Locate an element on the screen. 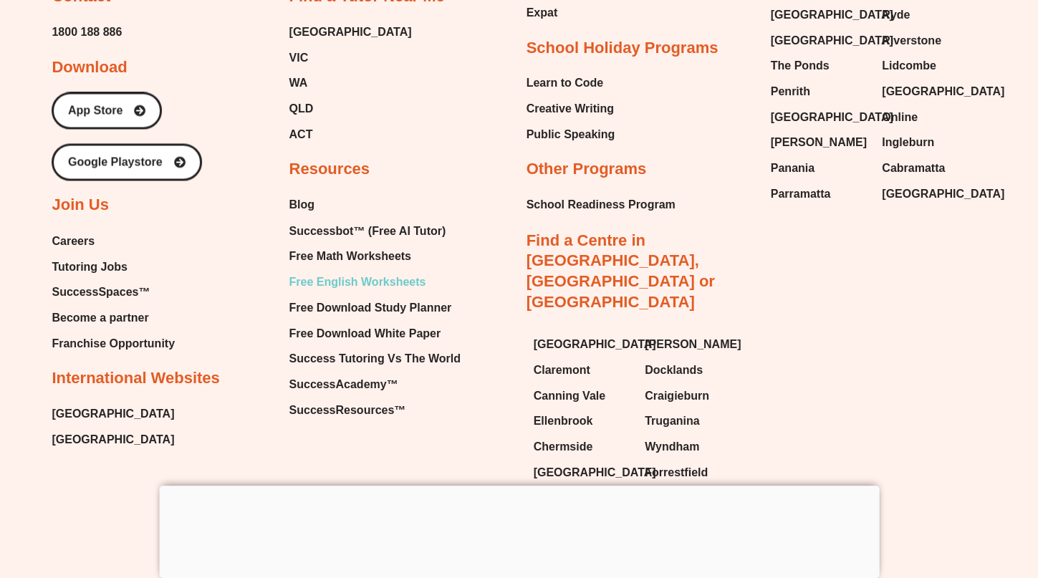  a: Riverstone is located at coordinates (930, 41).